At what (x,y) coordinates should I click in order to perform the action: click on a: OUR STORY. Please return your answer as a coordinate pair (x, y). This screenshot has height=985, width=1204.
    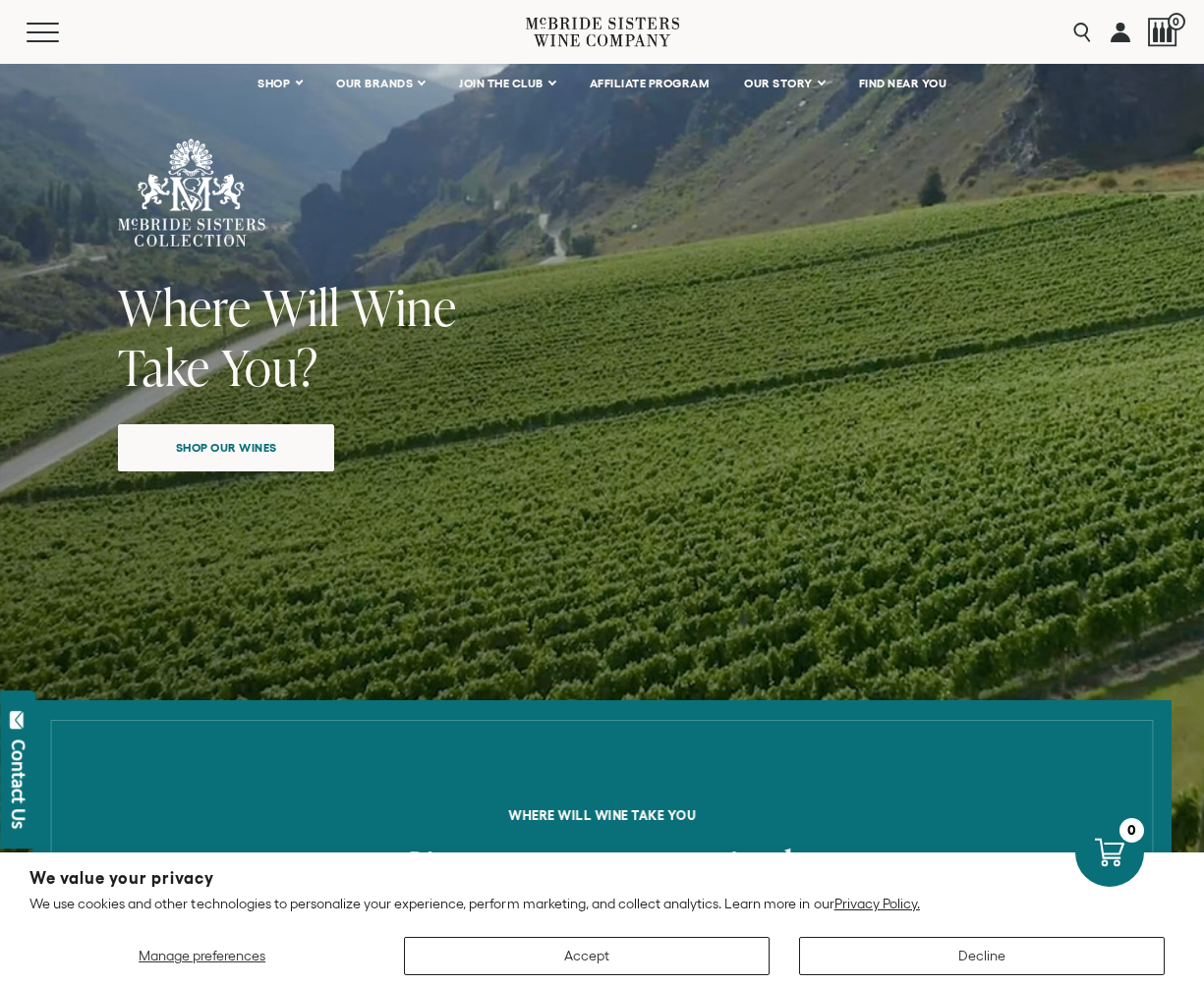
    Looking at the image, I should click on (784, 84).